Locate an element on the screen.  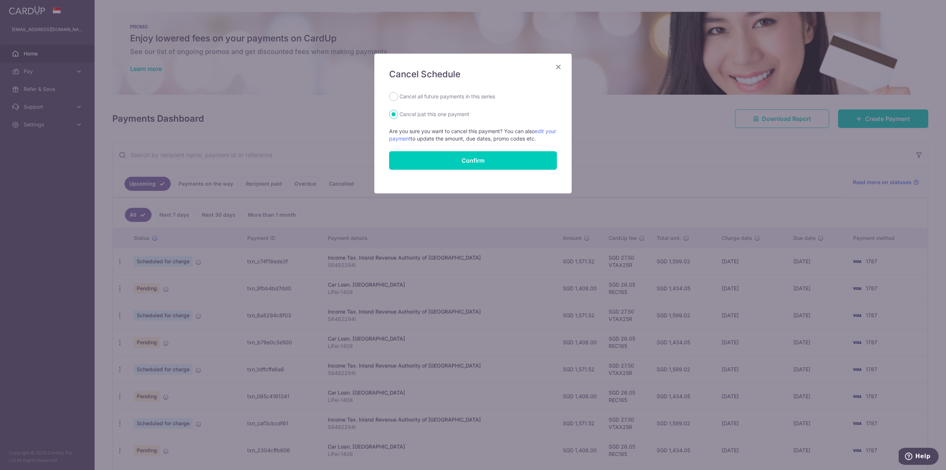
label: Cancel all future payments in this series is located at coordinates (447, 96).